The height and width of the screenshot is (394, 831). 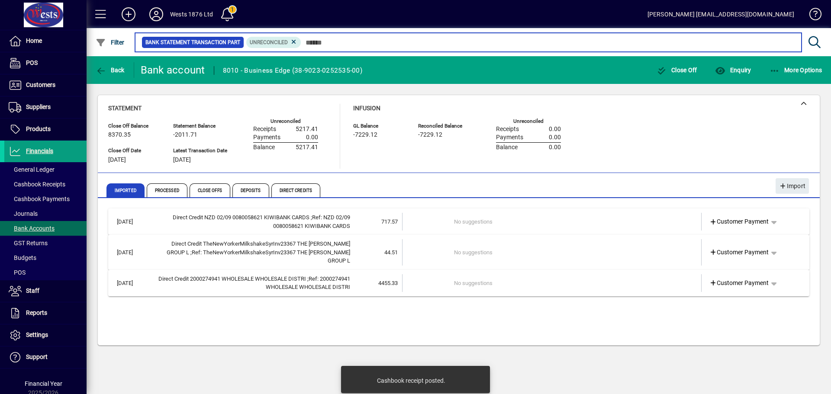 I want to click on span: GL Balance, so click(x=379, y=126).